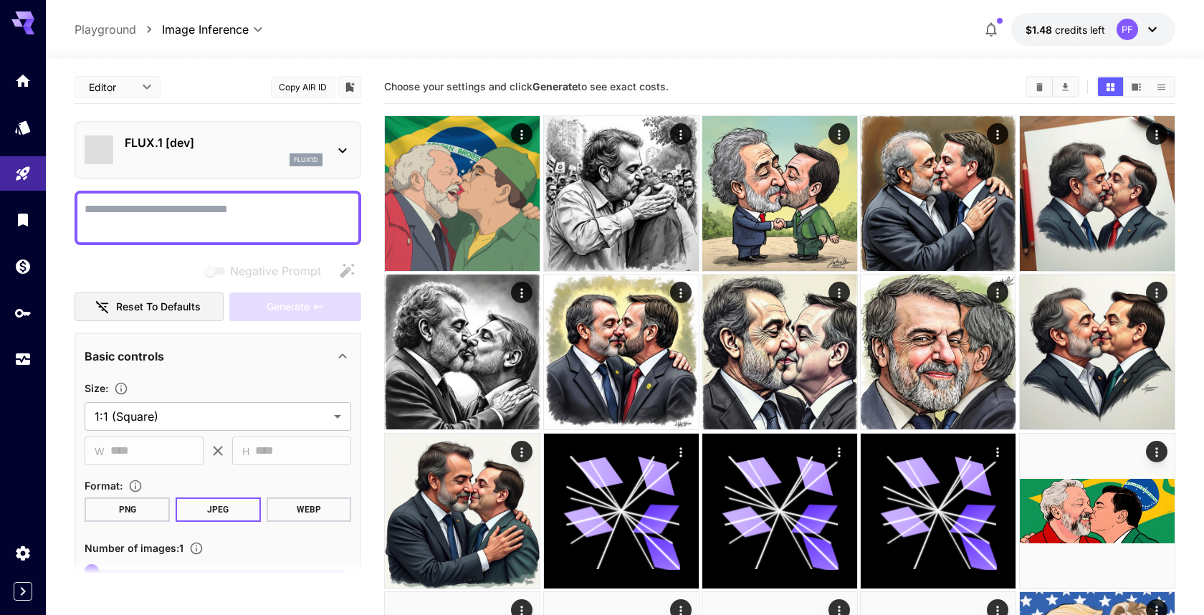  Describe the element at coordinates (205, 29) in the screenshot. I see `span: Image Inference` at that location.